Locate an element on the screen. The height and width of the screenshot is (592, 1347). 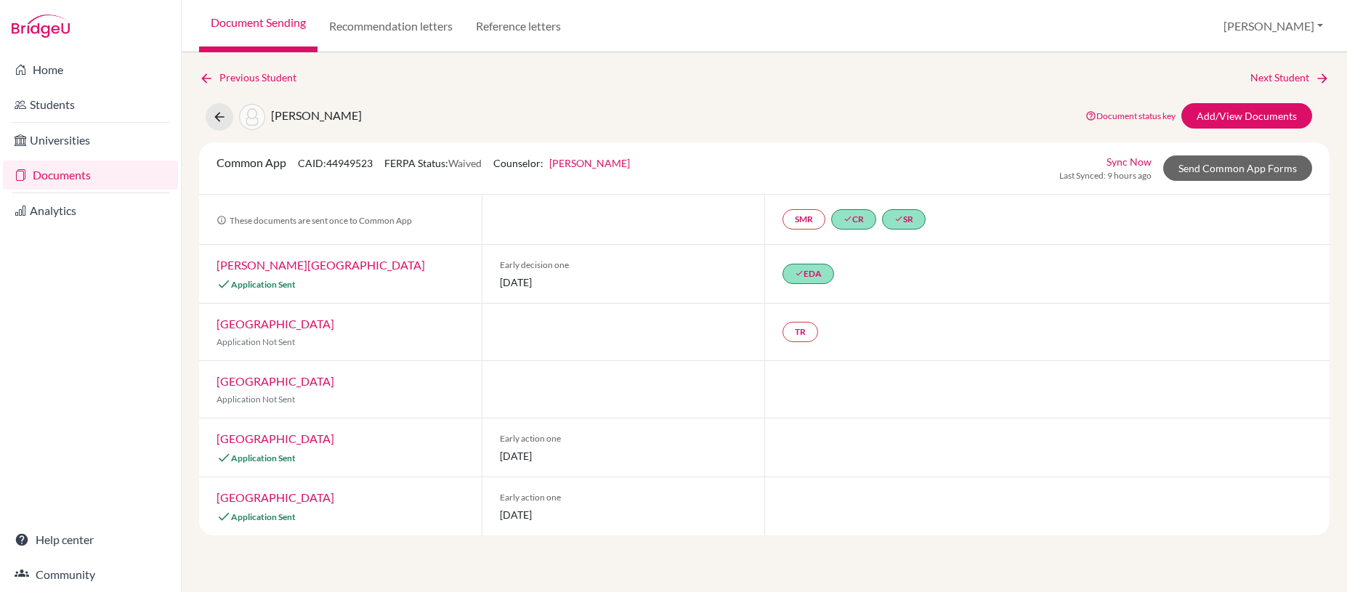
span: These documents are sent once to Common App is located at coordinates (314, 220).